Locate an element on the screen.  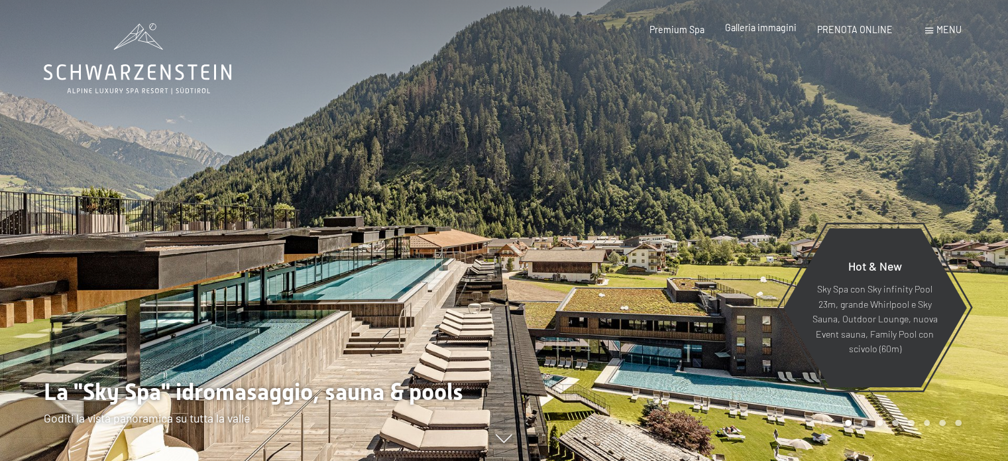
a: Hot & New Sky Spa con Sky infinity Pool 23m, grande Whirlpool e Sky Sauna, Outdoor Lounge, nuova ... is located at coordinates (874, 307).